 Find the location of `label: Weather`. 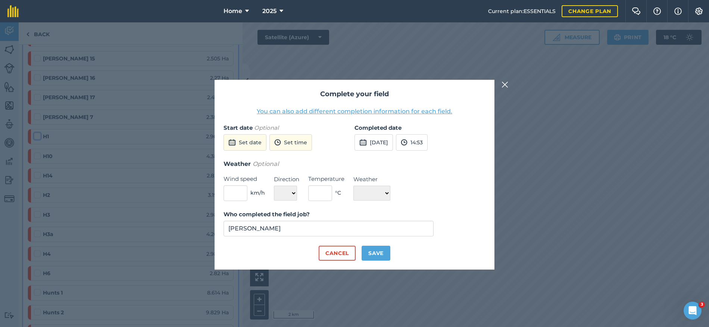

label: Weather is located at coordinates (371, 179).